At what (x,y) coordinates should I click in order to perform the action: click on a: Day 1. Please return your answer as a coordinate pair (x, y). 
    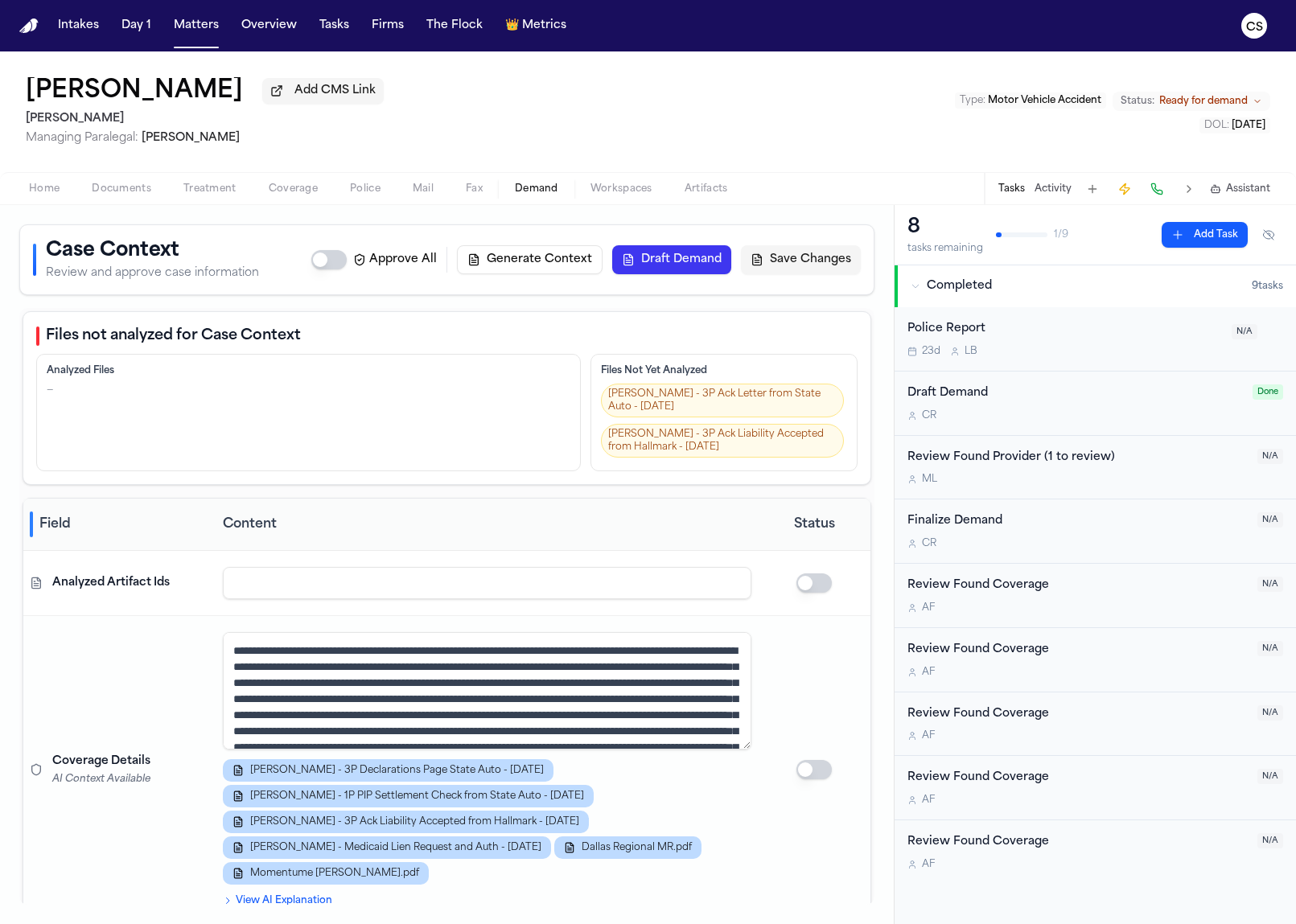
    Looking at the image, I should click on (136, 25).